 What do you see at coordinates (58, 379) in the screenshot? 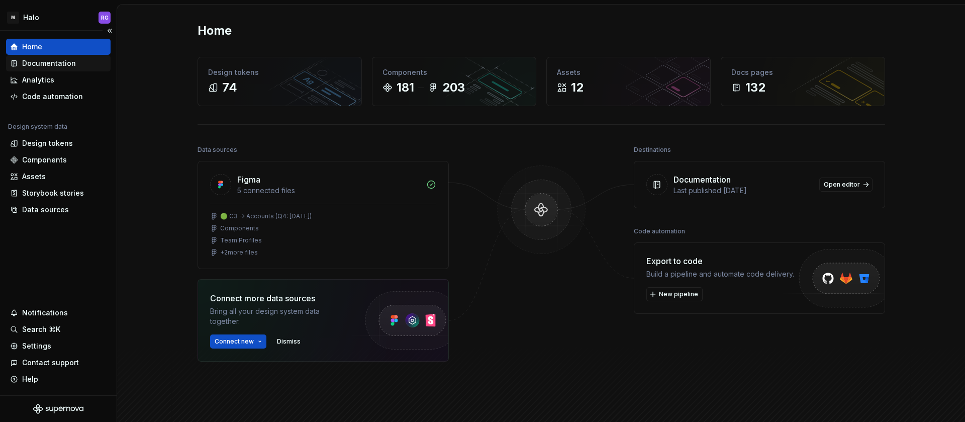
I see `button: Help` at bounding box center [58, 379].